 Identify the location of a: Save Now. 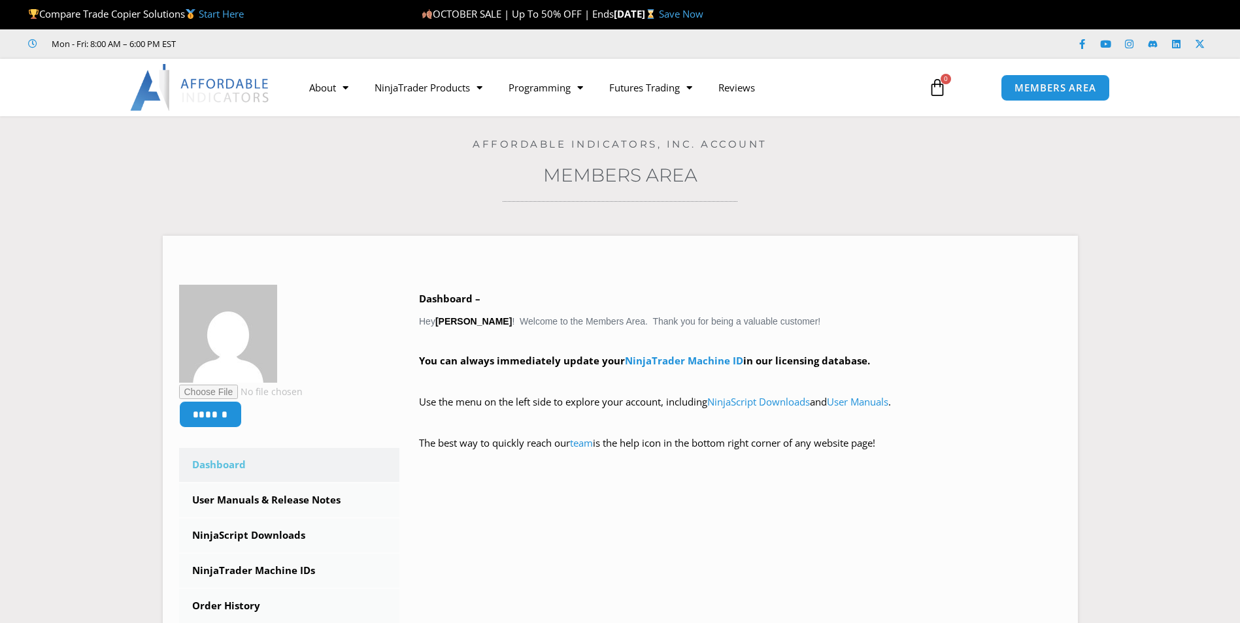
(681, 14).